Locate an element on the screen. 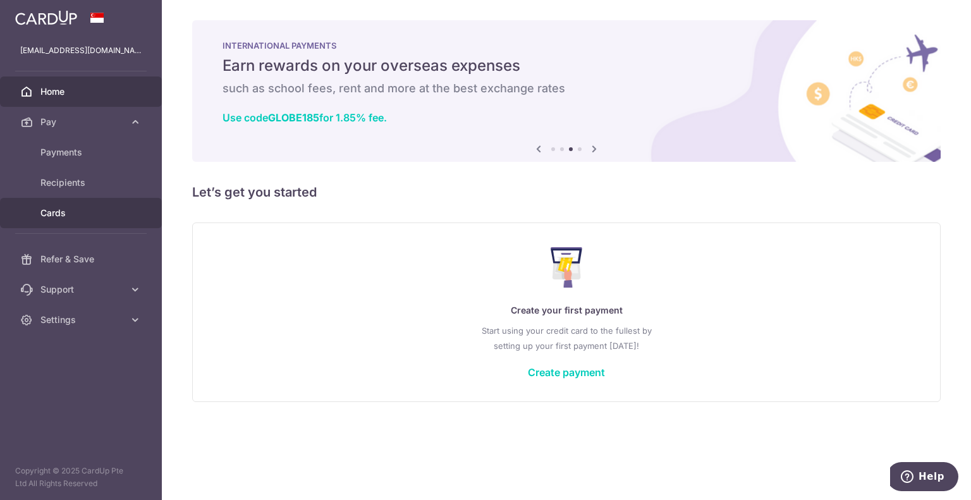 The height and width of the screenshot is (500, 971). span: Help is located at coordinates (41, 15).